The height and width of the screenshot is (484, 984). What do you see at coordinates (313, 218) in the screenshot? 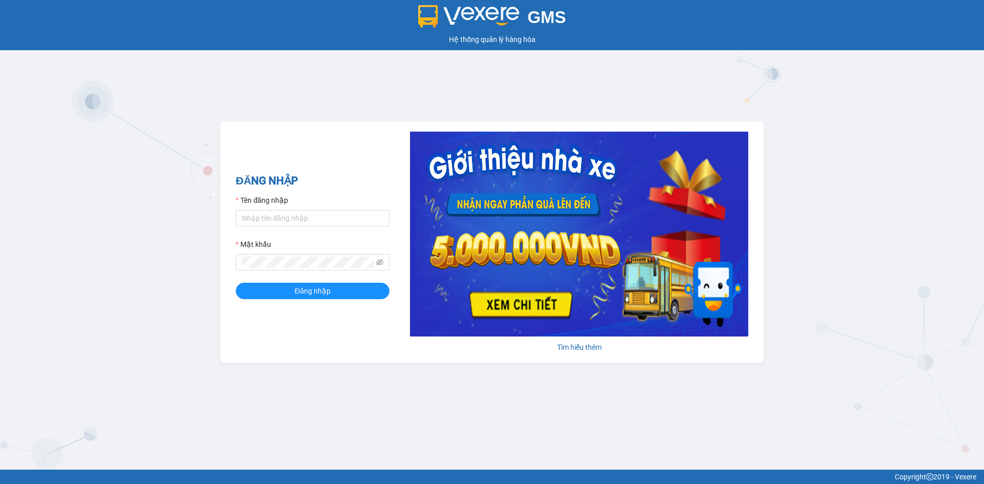
I see `input: Tên đăng nhập` at bounding box center [313, 218].